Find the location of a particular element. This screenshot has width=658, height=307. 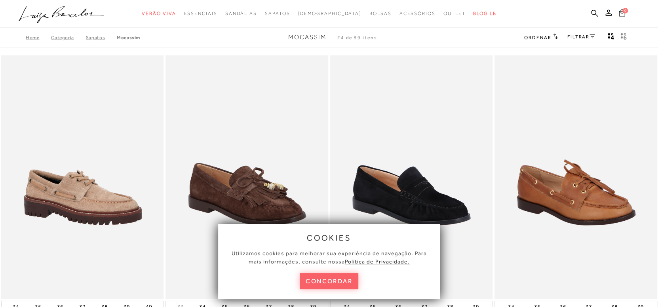

span: Sandálias is located at coordinates (241, 13).